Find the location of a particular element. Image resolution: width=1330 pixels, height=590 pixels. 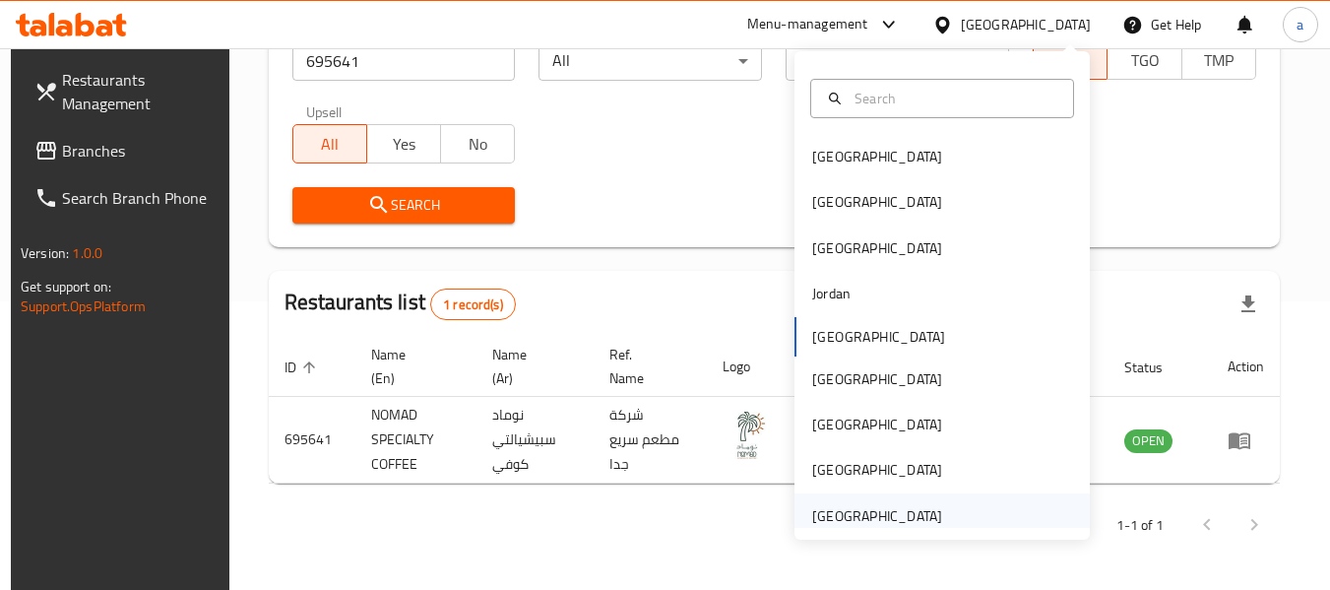

span: Search Branch Phone is located at coordinates (140, 198).